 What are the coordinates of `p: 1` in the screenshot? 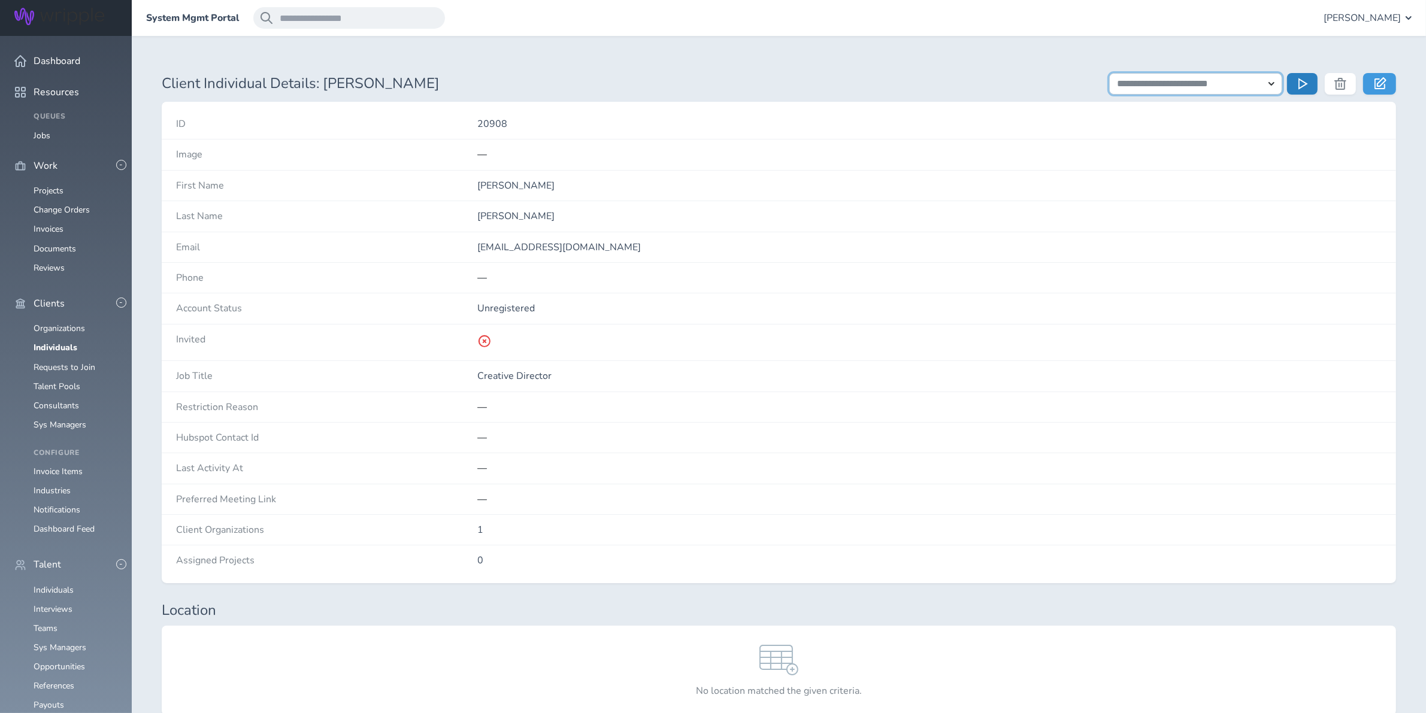 It's located at (929, 530).